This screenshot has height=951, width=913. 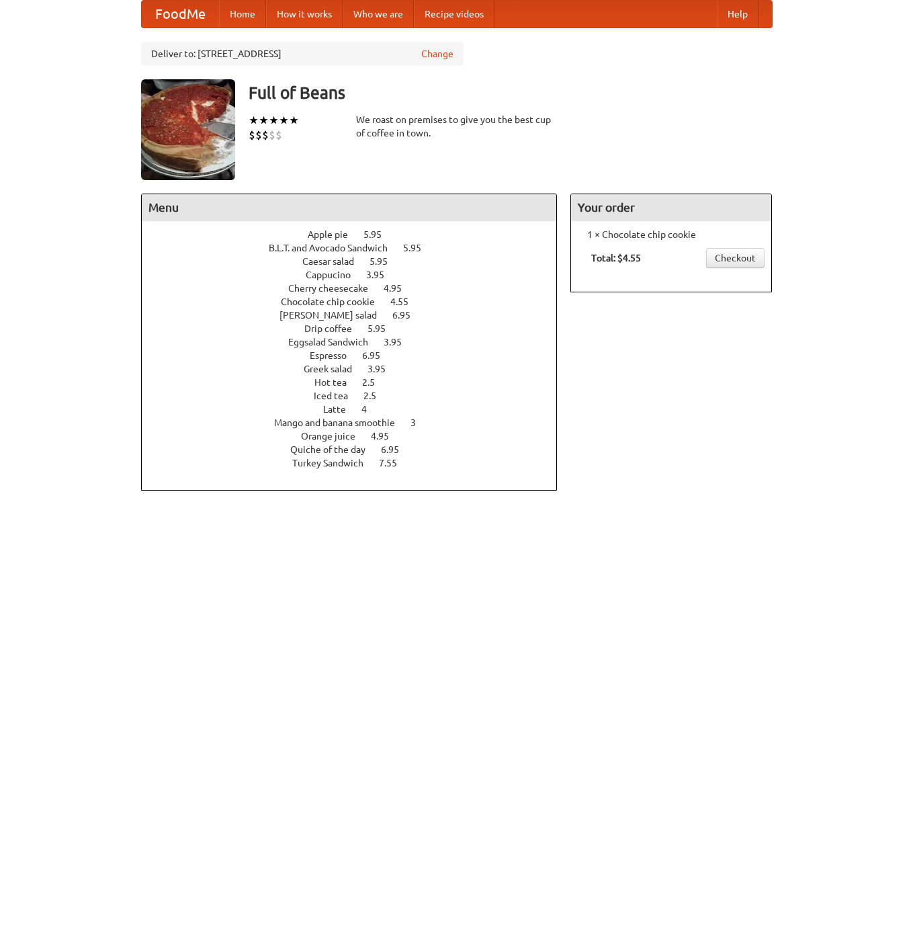 What do you see at coordinates (438, 54) in the screenshot?
I see `a: Change` at bounding box center [438, 54].